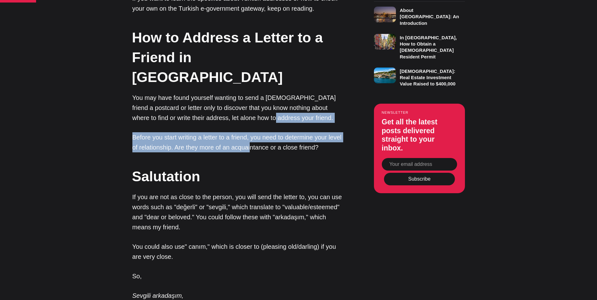 The width and height of the screenshot is (597, 300). What do you see at coordinates (238, 276) in the screenshot?
I see `p: So,` at bounding box center [238, 276].